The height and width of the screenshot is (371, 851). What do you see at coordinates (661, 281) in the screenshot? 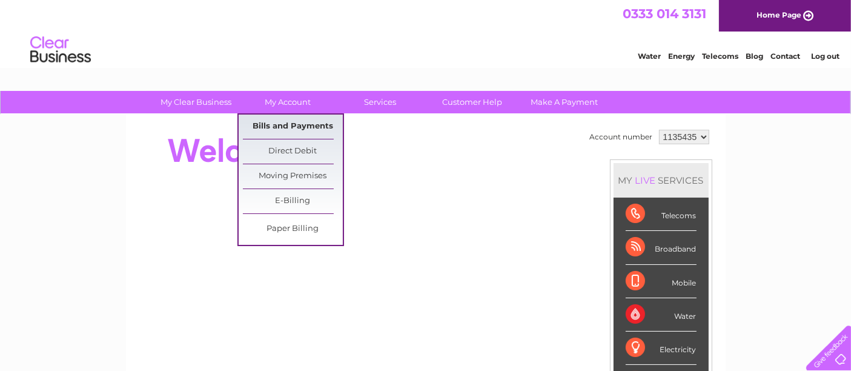
I see `div: Mobile` at bounding box center [661, 281].